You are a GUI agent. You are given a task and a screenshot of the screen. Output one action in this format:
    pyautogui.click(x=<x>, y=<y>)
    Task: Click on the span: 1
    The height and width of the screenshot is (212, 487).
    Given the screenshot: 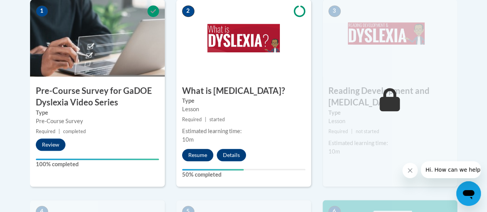 What is the action you would take?
    pyautogui.click(x=42, y=11)
    